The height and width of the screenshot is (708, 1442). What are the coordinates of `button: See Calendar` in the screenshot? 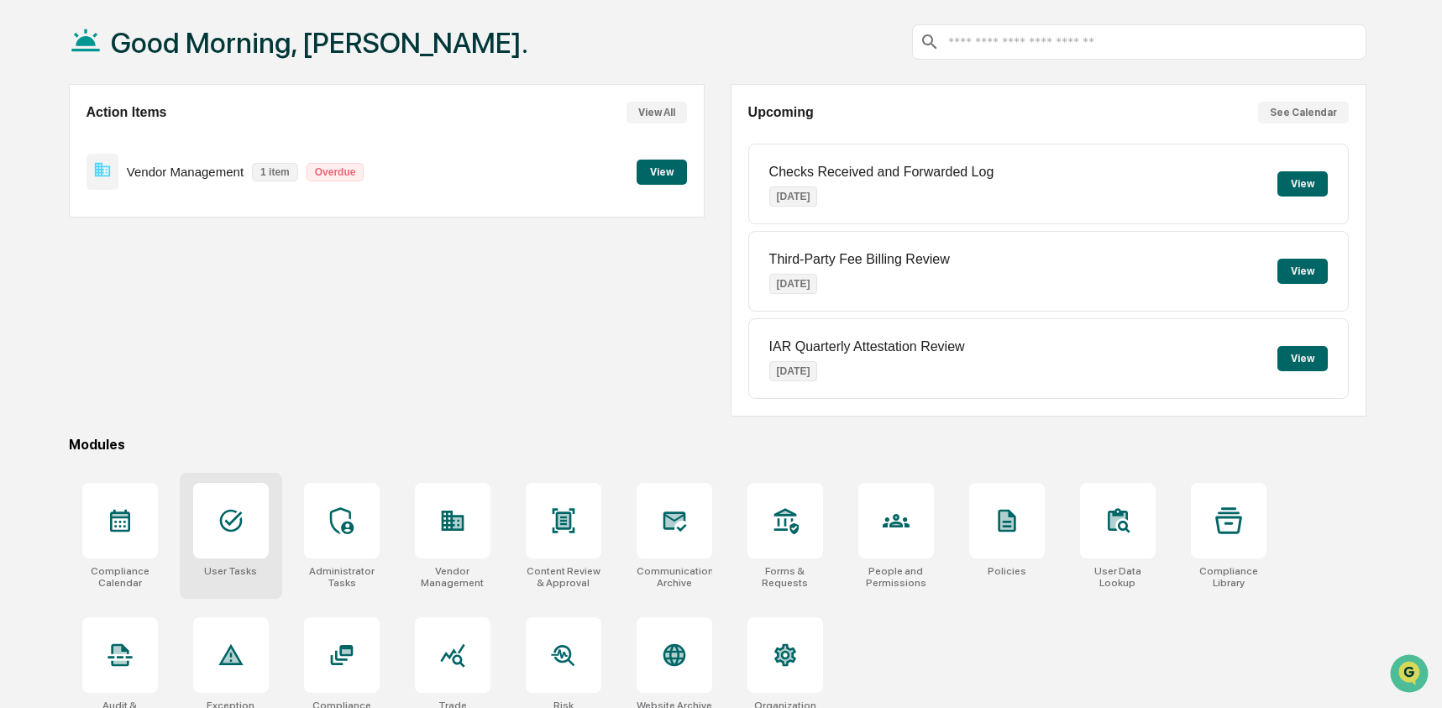 It's located at (1304, 113).